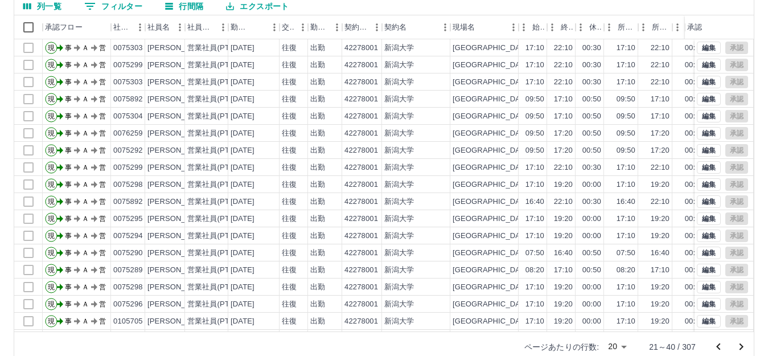  Describe the element at coordinates (319, 27) in the screenshot. I see `div: 勤務区分` at that location.